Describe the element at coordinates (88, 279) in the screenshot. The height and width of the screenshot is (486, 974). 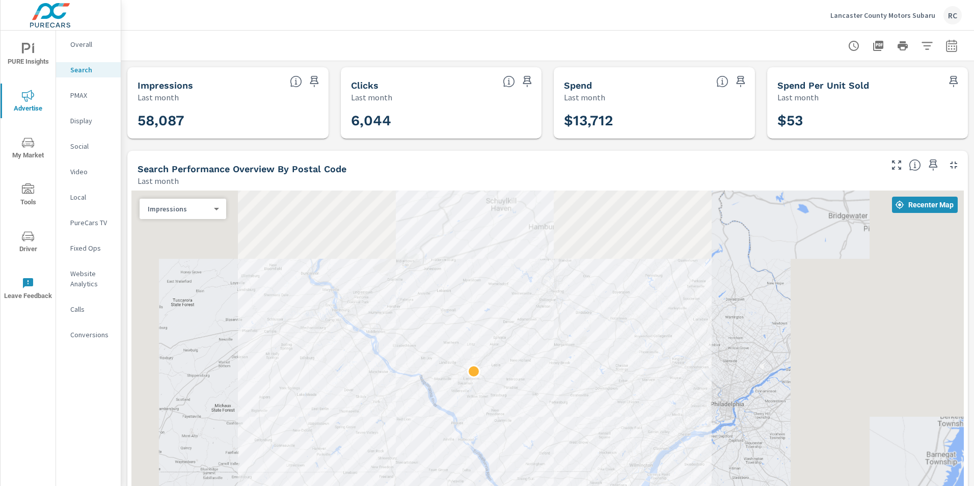
I see `div: Website Analytics` at that location.